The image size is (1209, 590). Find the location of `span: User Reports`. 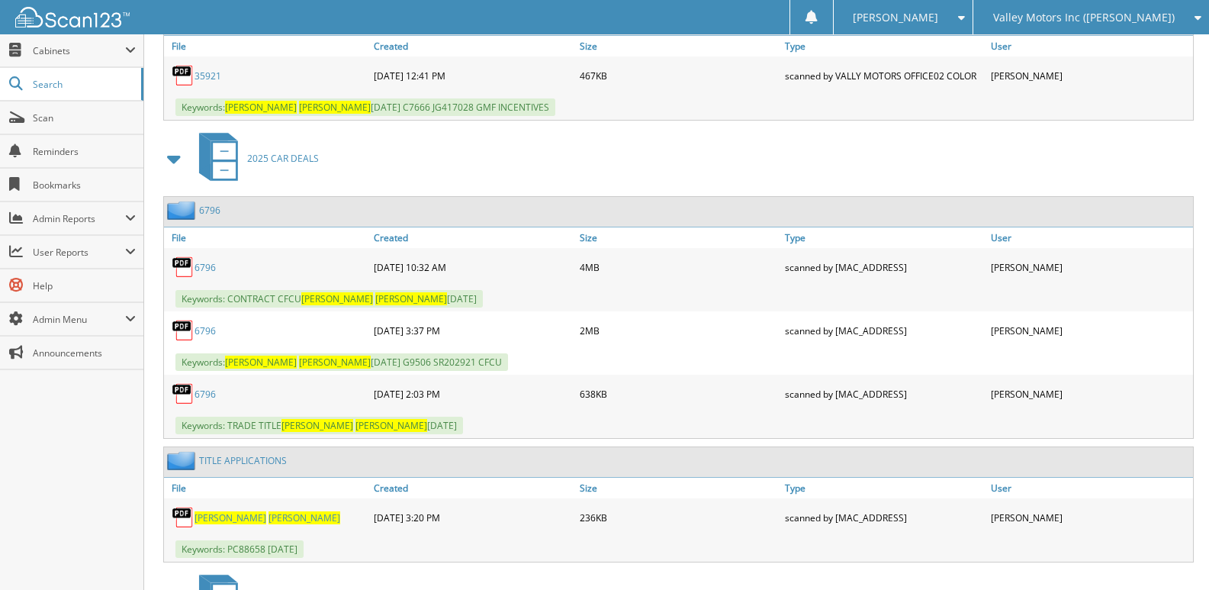

span: User Reports is located at coordinates (79, 252).